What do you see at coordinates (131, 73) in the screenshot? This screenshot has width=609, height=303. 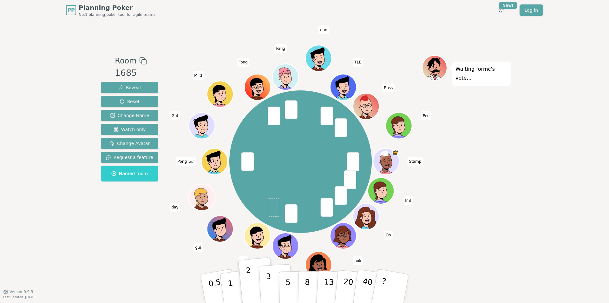 I see `div: 1685` at bounding box center [131, 73].